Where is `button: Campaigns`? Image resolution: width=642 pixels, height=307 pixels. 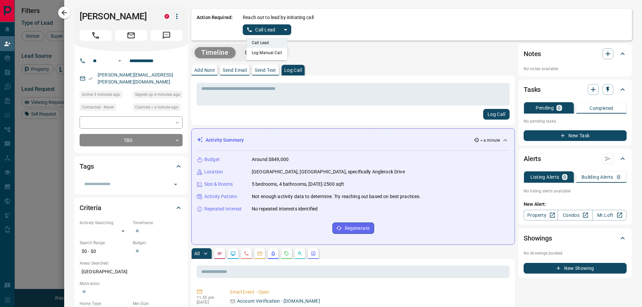
button: Campaigns is located at coordinates (262, 52).